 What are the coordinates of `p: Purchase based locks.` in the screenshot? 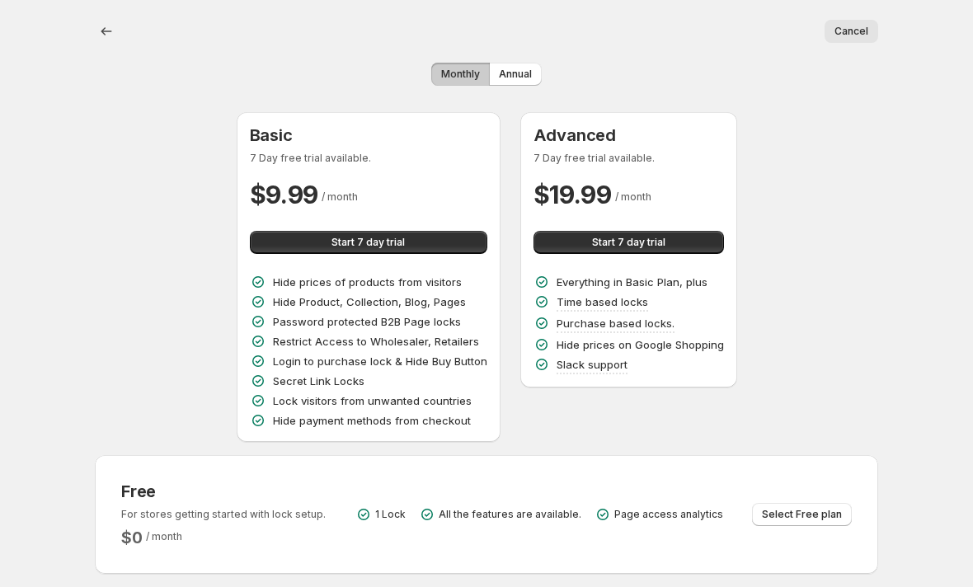 It's located at (615, 323).